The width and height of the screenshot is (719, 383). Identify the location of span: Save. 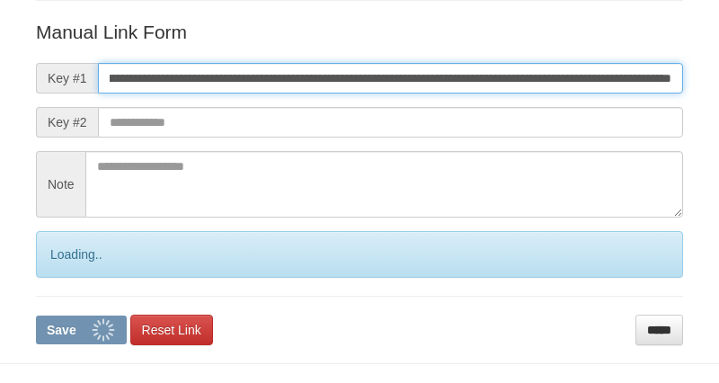
(61, 330).